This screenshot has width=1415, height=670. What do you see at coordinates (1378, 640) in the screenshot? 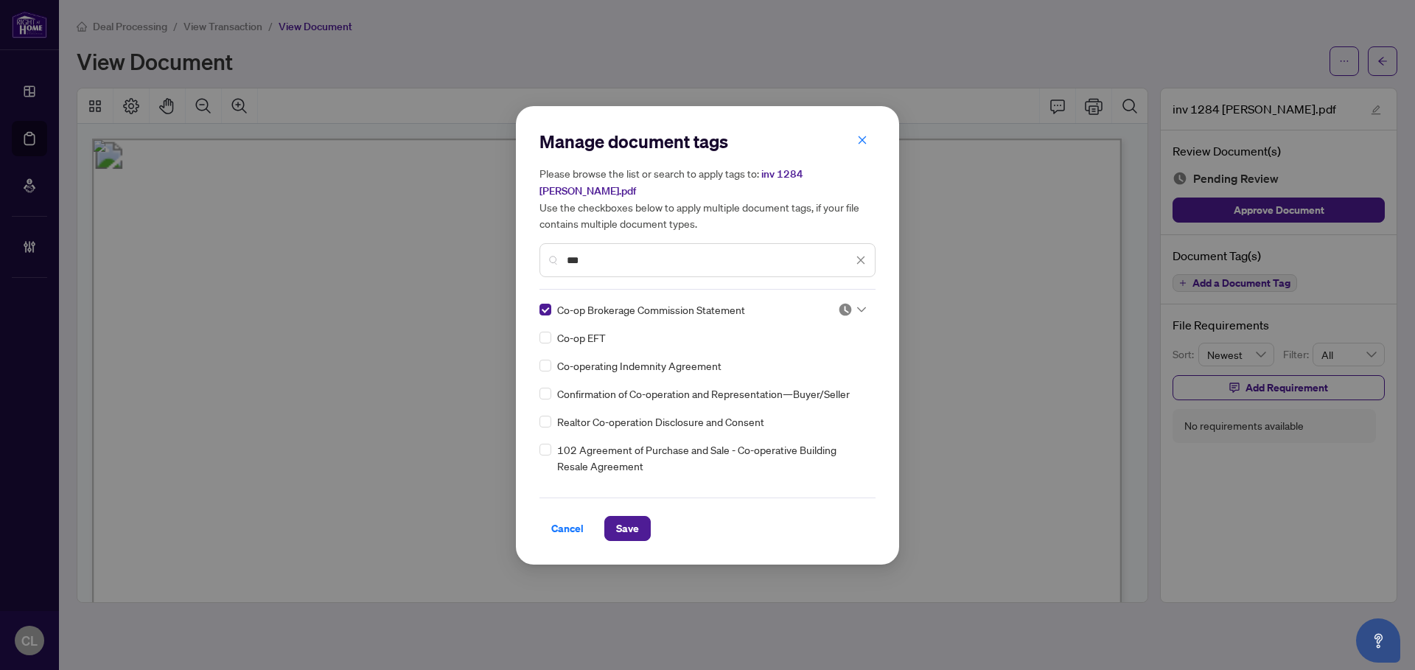
I see `button: Open asap` at bounding box center [1378, 640].